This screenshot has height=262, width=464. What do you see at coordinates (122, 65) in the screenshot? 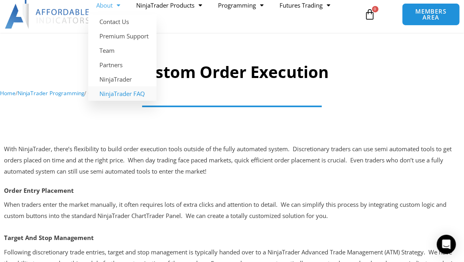
I see `a: Partners` at bounding box center [122, 65].